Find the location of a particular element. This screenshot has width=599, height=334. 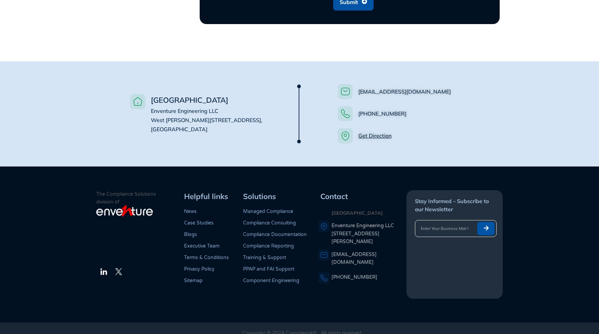

a: Terms & Conditions is located at coordinates (206, 257).